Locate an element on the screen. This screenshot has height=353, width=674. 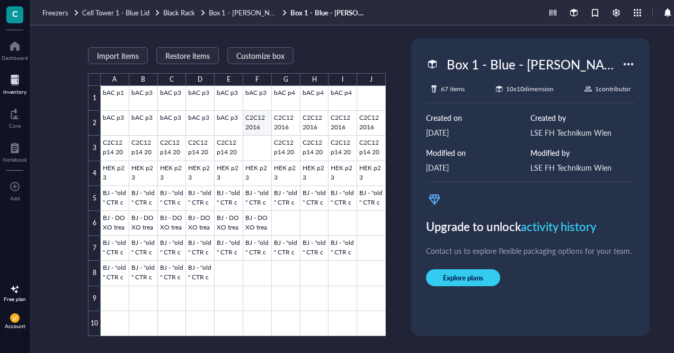
div: Created by is located at coordinates (582, 118).